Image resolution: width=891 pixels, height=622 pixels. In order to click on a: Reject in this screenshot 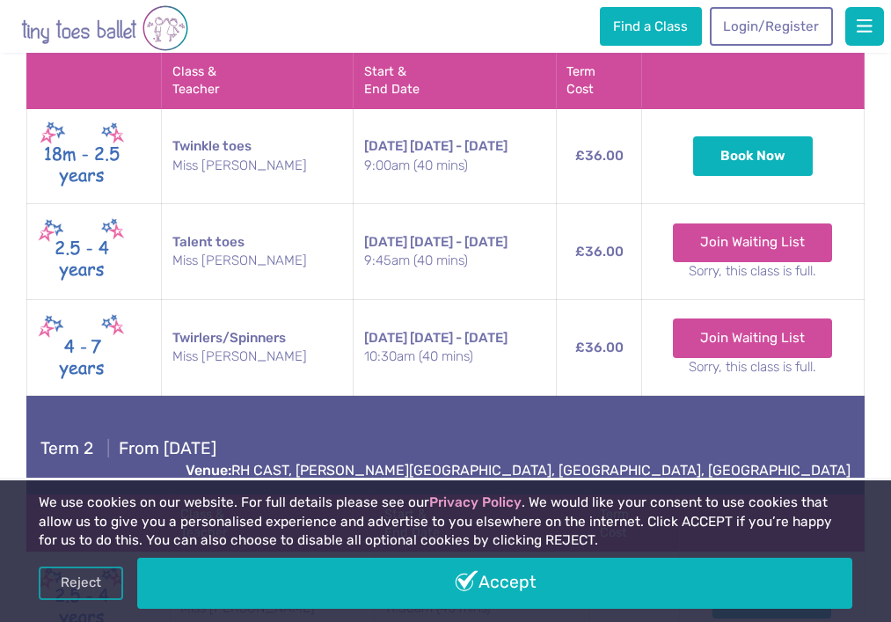, I will do `click(81, 583)`.